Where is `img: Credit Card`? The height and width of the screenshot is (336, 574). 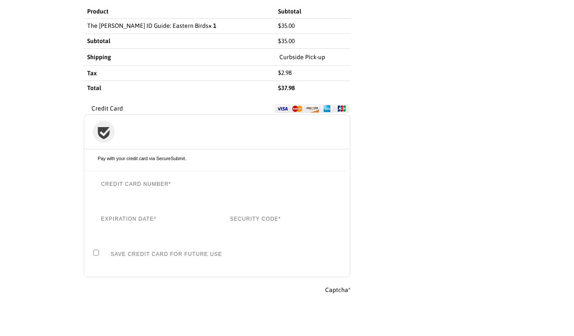 img: Credit Card is located at coordinates (312, 109).